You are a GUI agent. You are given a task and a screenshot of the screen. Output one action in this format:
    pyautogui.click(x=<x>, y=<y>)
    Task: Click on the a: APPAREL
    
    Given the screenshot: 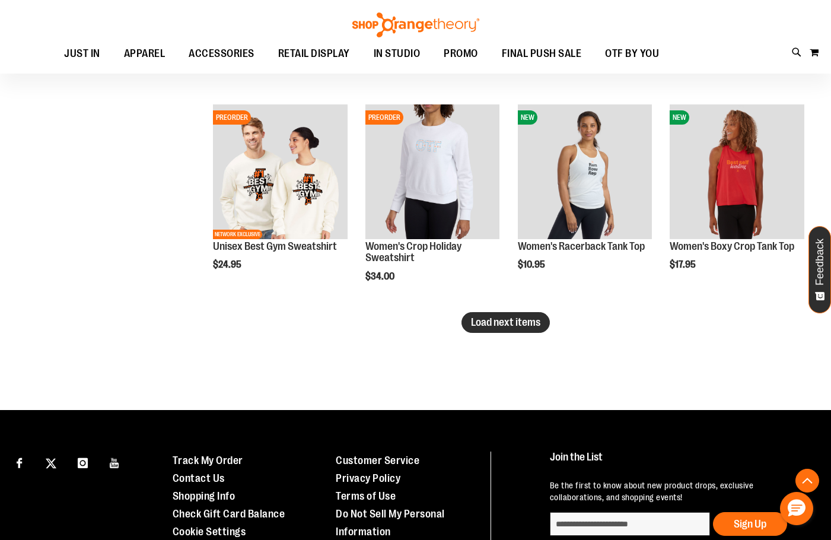 What is the action you would take?
    pyautogui.click(x=145, y=54)
    